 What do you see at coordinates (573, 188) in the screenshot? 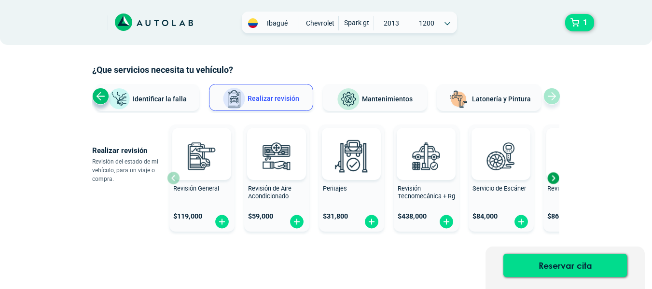
I see `span: Revisión de Batería` at bounding box center [573, 188].